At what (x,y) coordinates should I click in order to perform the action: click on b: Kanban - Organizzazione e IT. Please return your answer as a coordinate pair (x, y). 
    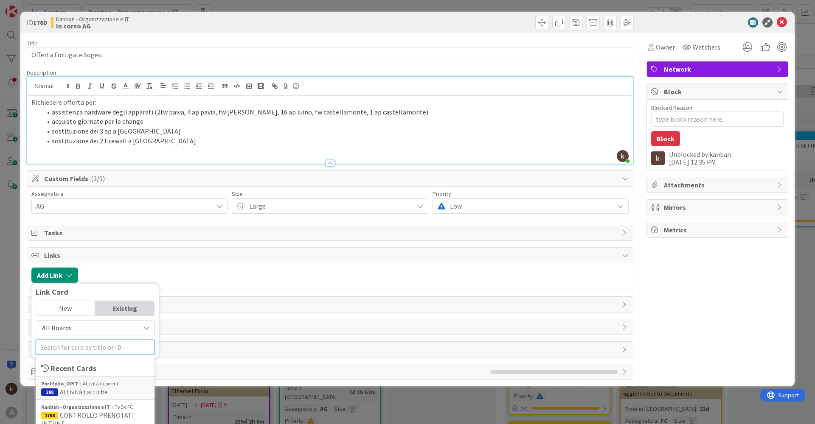
    Looking at the image, I should click on (76, 407).